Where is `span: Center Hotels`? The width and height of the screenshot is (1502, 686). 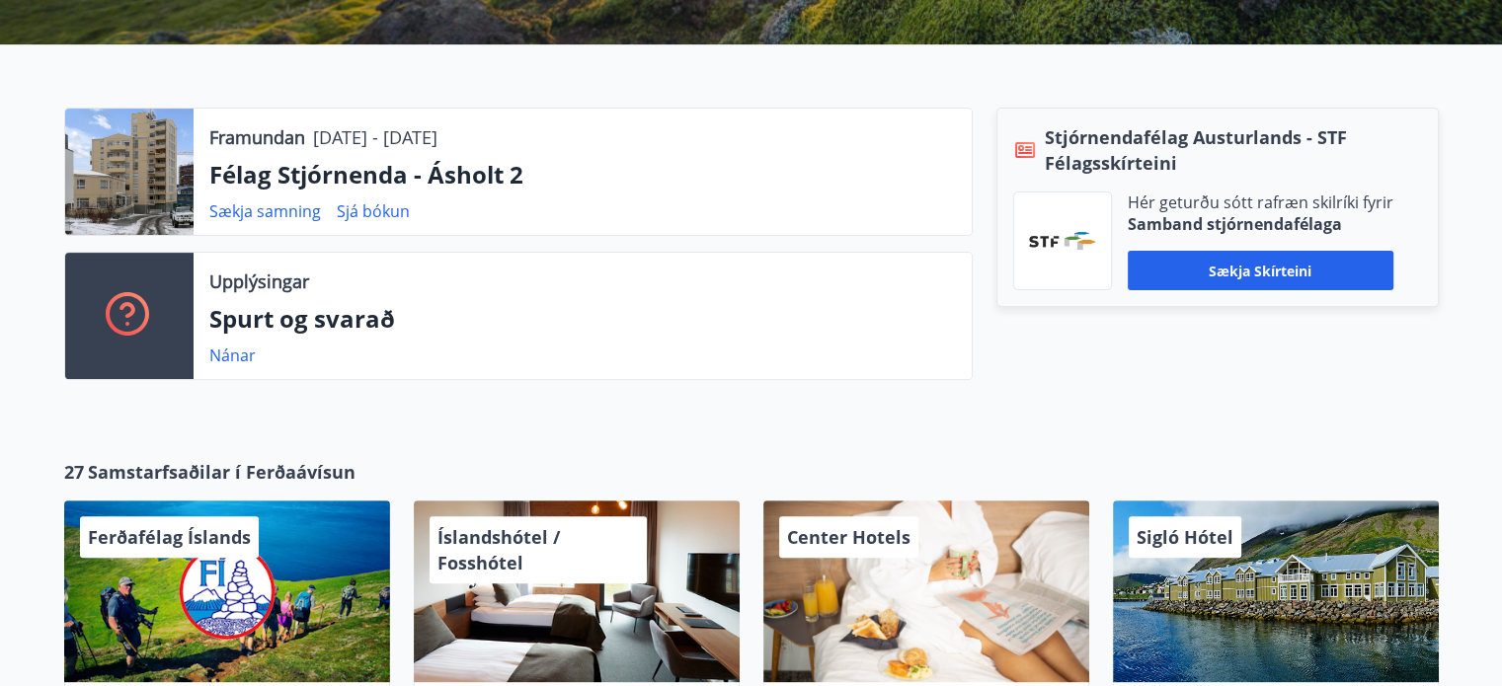
span: Center Hotels is located at coordinates (848, 537).